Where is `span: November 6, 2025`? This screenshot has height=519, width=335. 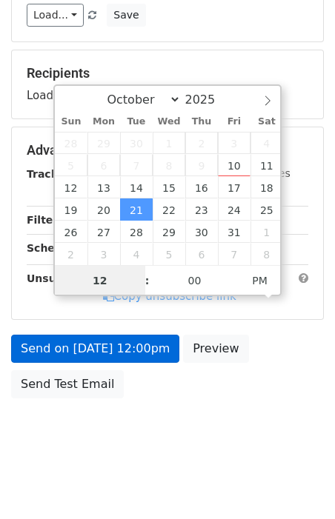
span: November 6, 2025 is located at coordinates (201, 254).